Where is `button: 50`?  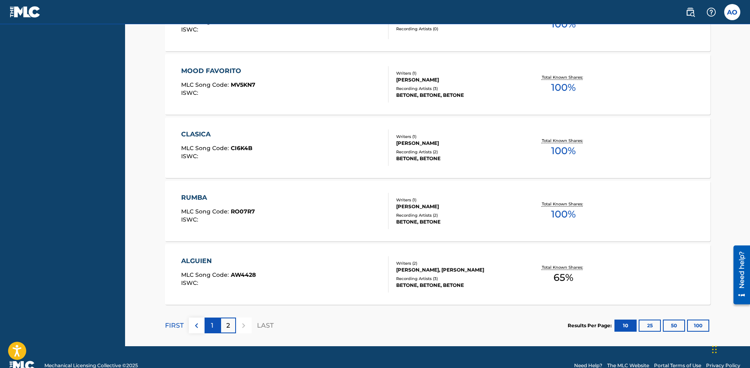 button: 50 is located at coordinates (674, 326).